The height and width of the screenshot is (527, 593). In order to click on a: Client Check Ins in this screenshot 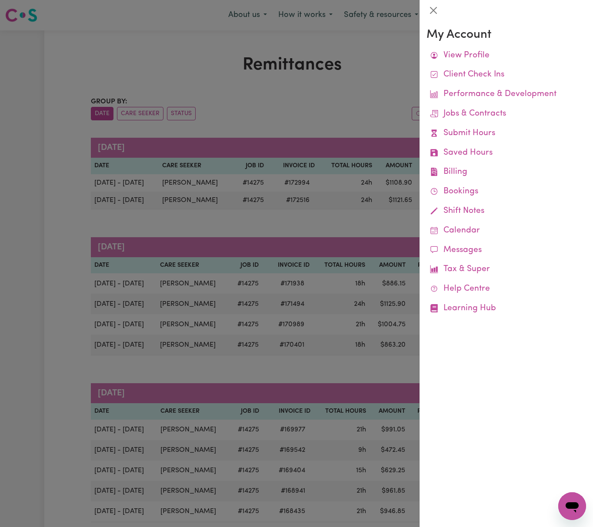, I will do `click(506, 75)`.